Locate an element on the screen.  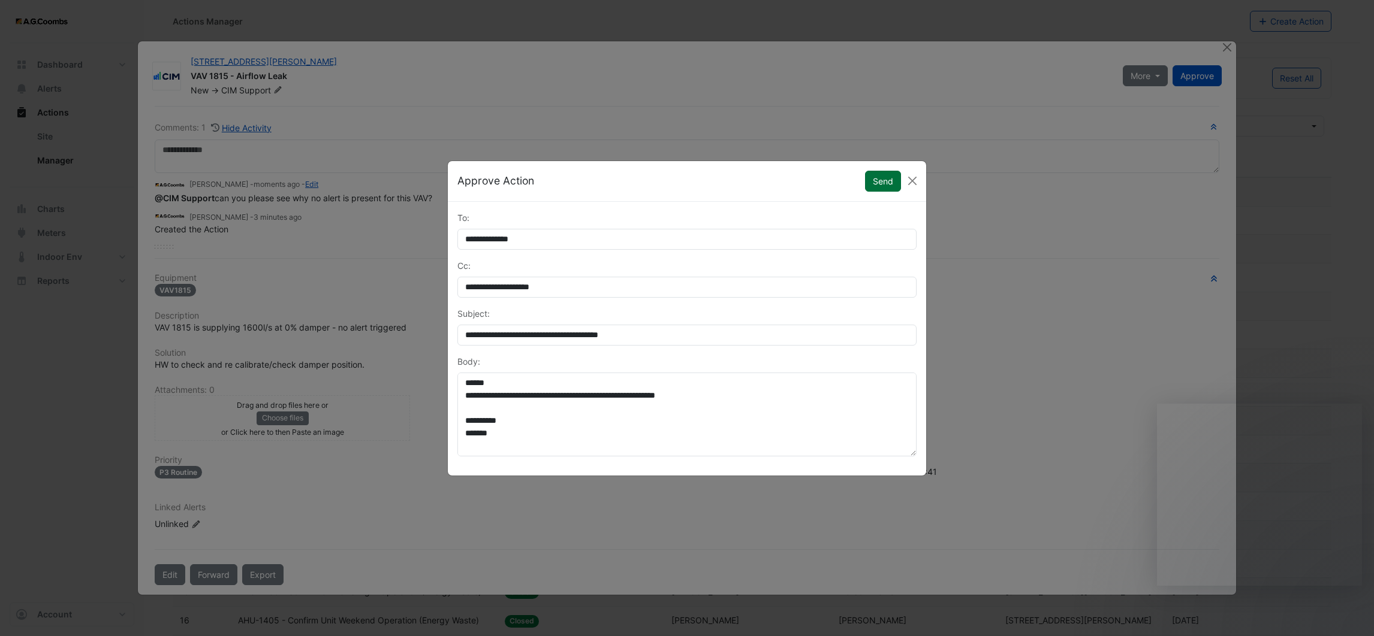
label: Subject: is located at coordinates (473, 313).